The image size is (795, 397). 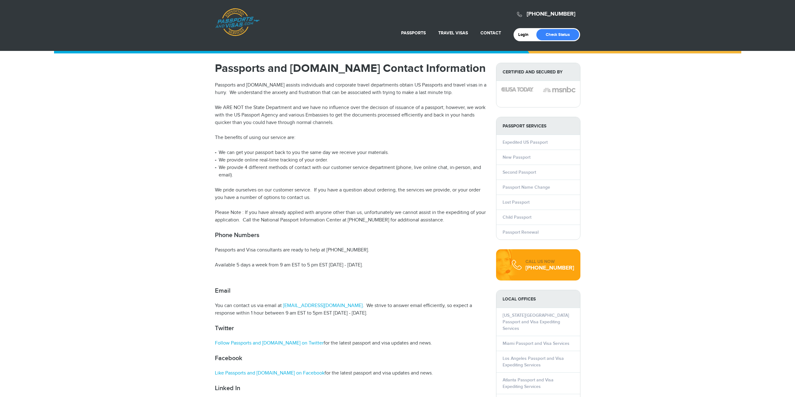 I want to click on a: Los Angeles Passport and Visa Expediting Services, so click(x=533, y=362).